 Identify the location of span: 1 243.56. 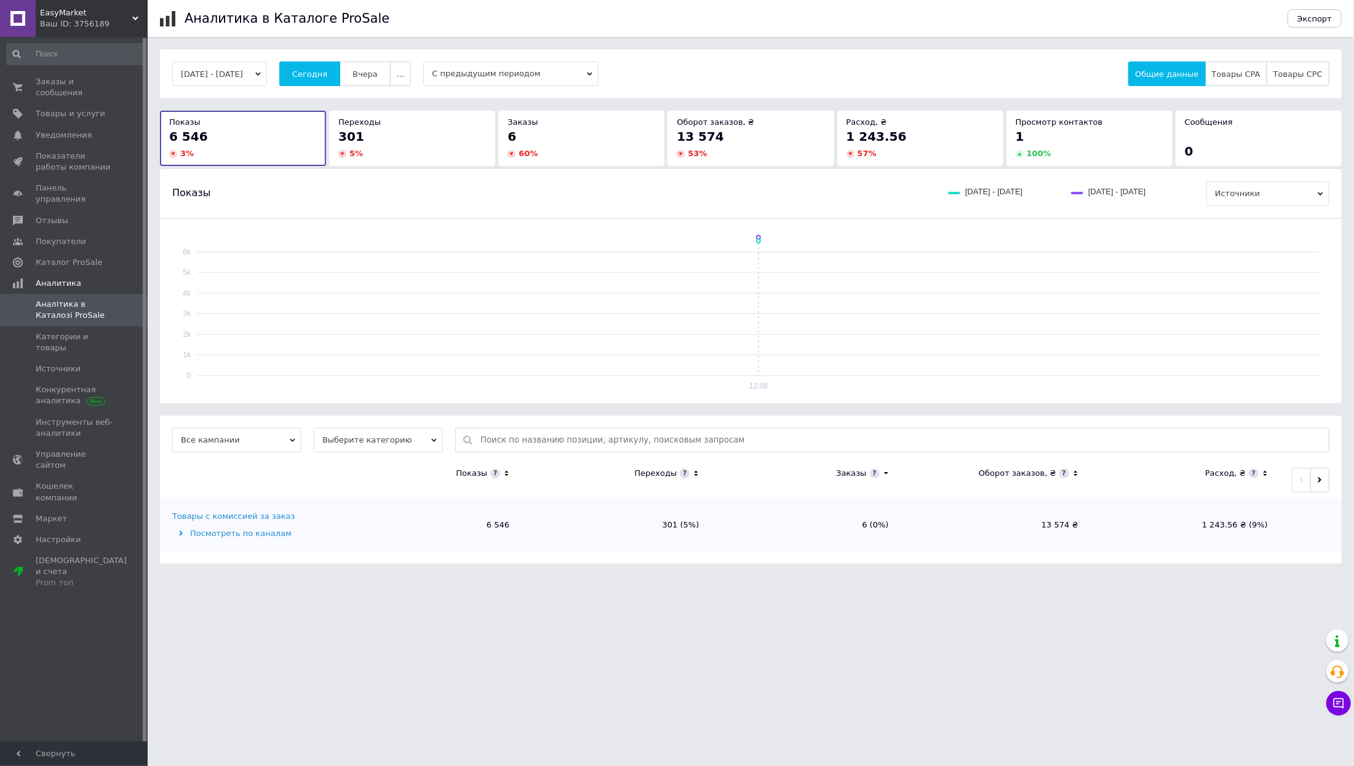
(876, 137).